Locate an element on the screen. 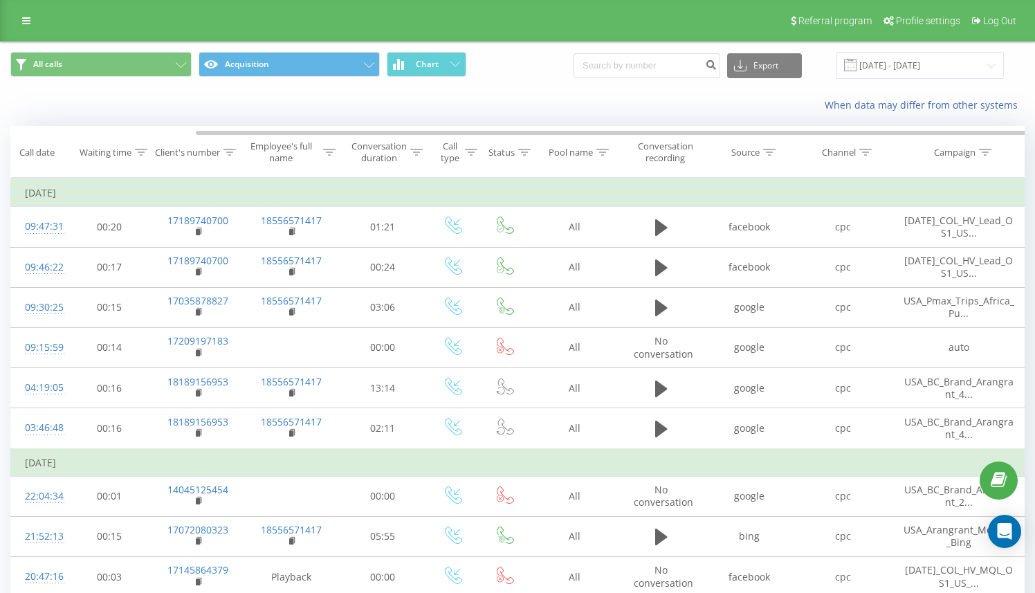  td: auto is located at coordinates (959, 347).